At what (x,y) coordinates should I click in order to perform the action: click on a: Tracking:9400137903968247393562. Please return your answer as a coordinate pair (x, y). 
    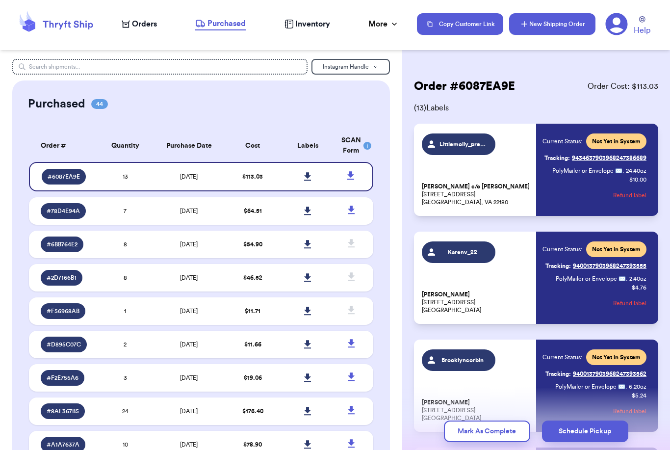
    Looking at the image, I should click on (596, 374).